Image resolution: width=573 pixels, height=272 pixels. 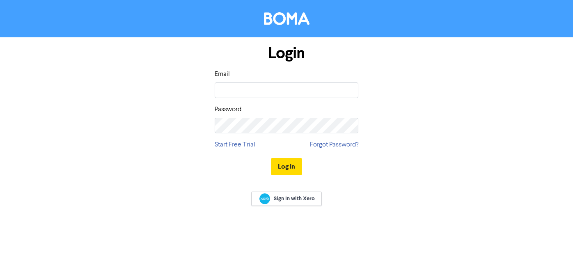 What do you see at coordinates (222, 74) in the screenshot?
I see `label: Email` at bounding box center [222, 74].